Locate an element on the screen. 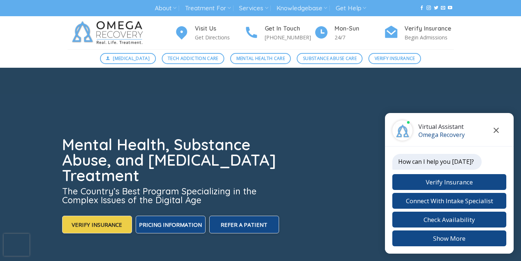  h4: Visit Us is located at coordinates (219, 29).